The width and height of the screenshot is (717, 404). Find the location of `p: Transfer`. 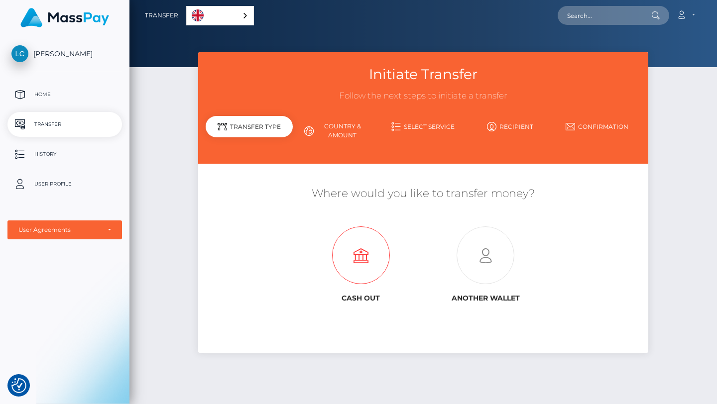

p: Transfer is located at coordinates (65, 125).